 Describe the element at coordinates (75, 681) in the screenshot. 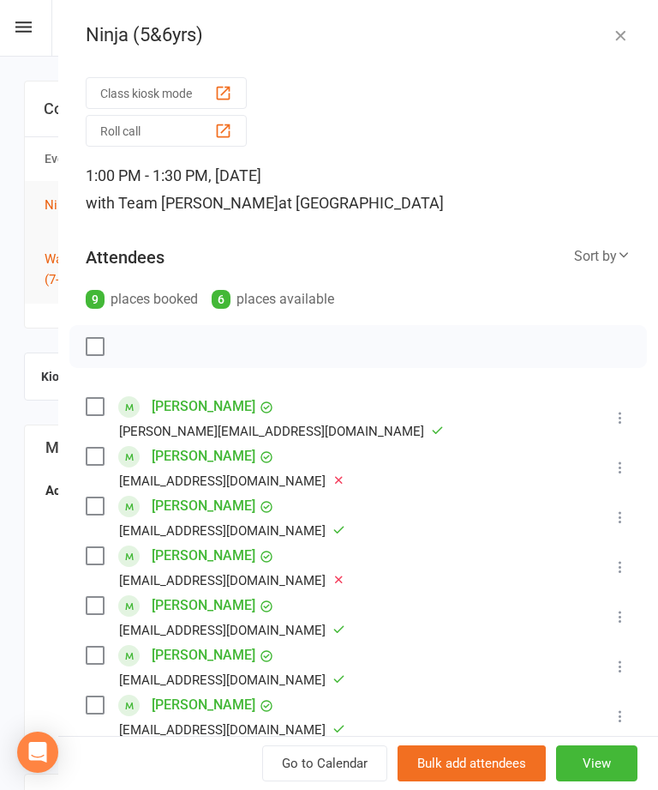

I see `strong: 442` at that location.